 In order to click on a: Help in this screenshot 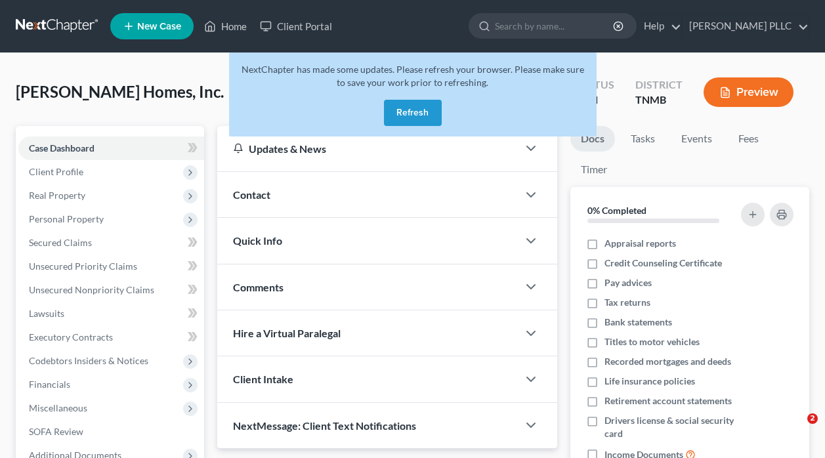, I will do `click(659, 26)`.